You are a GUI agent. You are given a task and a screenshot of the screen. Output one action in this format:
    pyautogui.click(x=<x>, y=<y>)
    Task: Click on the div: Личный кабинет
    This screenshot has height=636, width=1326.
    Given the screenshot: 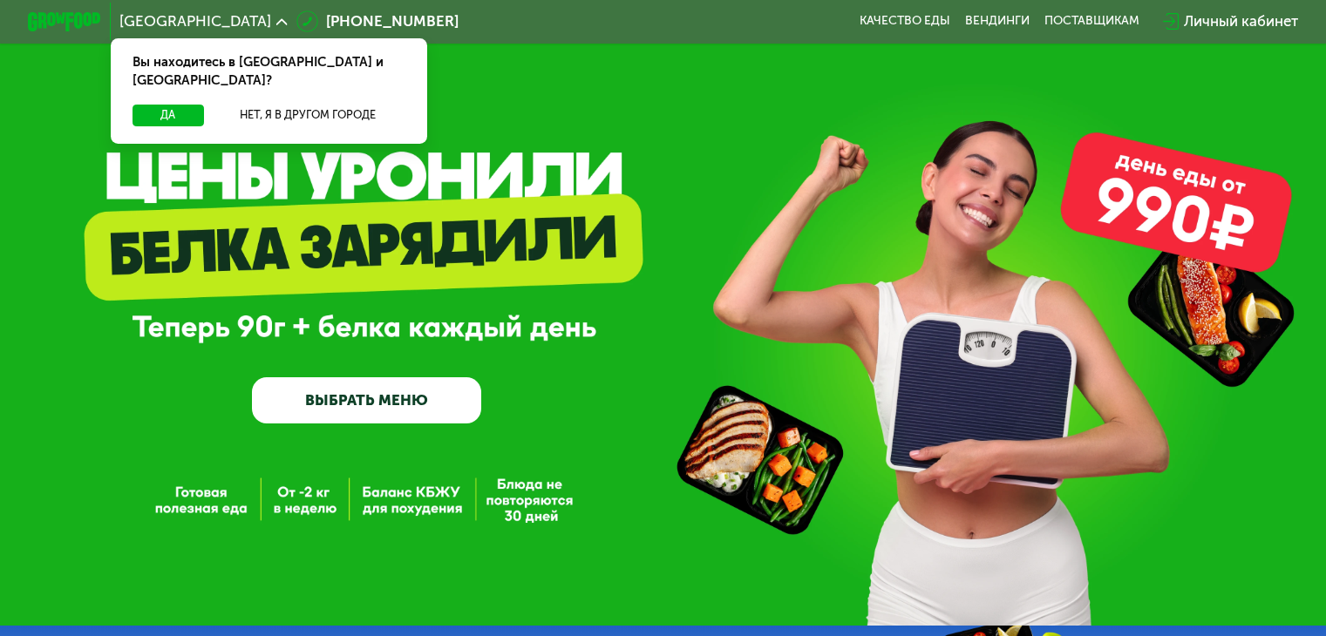 What is the action you would take?
    pyautogui.click(x=1241, y=21)
    